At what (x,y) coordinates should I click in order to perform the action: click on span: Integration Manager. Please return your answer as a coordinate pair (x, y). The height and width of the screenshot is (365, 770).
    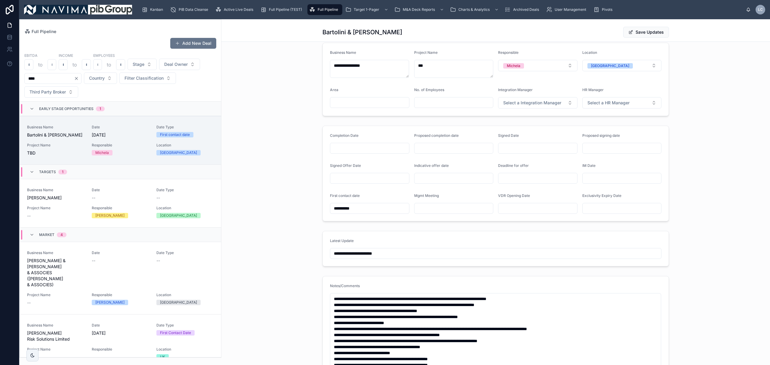
    Looking at the image, I should click on (515, 90).